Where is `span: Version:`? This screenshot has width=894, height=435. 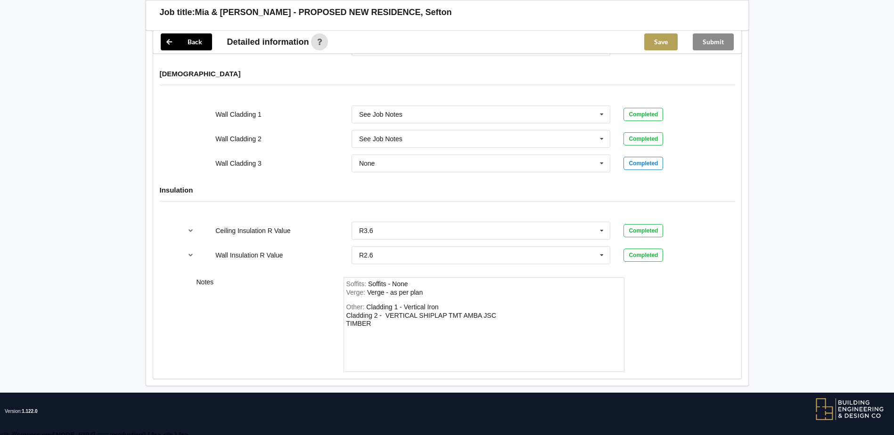
span: Version: is located at coordinates (21, 412).